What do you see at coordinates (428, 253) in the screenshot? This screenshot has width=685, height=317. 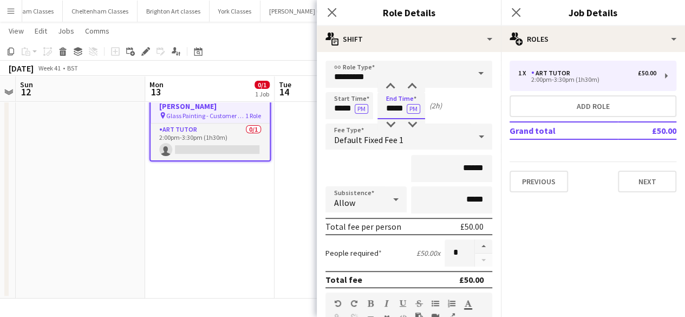 I see `div: £50.00 x` at bounding box center [428, 253].